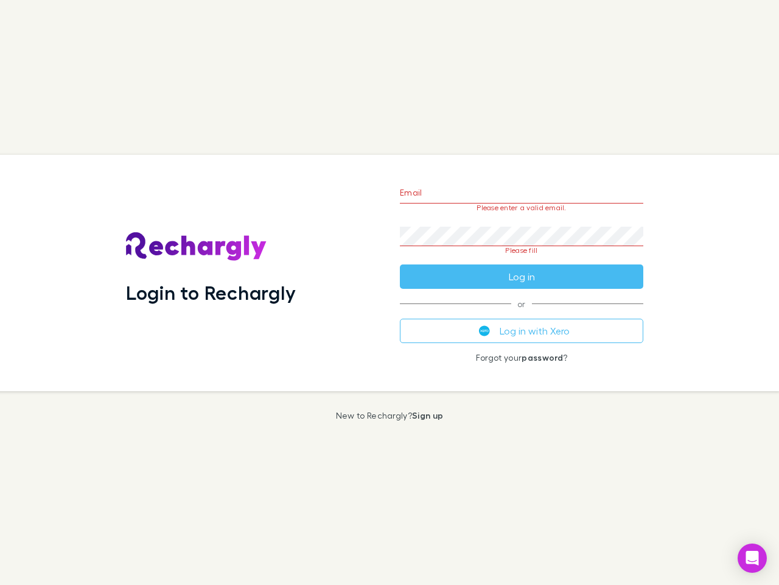  I want to click on img: Rechargly's Logo, so click(197, 247).